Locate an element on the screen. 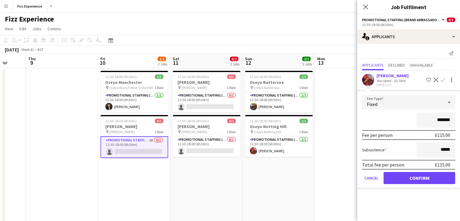 The height and width of the screenshot is (221, 460). span: 9 is located at coordinates (31, 63).